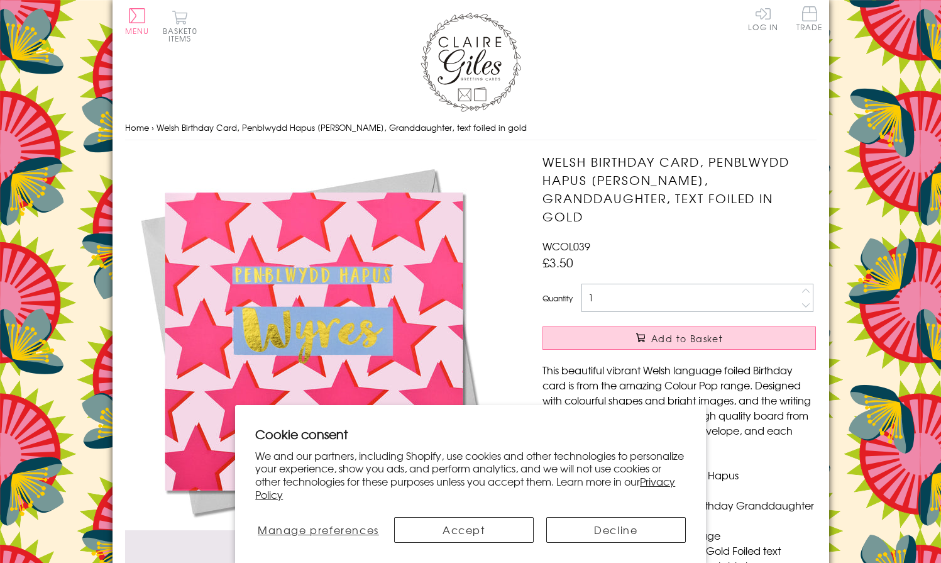  I want to click on span: Manage preferences, so click(318, 529).